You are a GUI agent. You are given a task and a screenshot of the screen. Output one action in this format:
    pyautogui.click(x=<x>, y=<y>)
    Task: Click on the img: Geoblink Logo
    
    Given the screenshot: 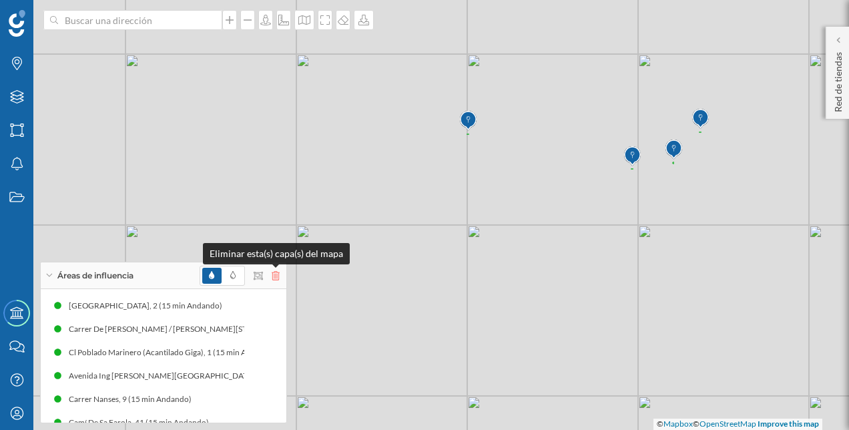 What is the action you would take?
    pyautogui.click(x=17, y=23)
    